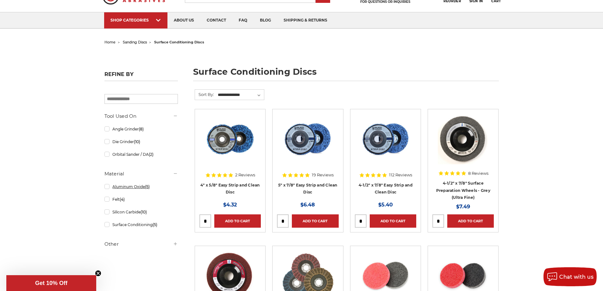 The width and height of the screenshot is (603, 291). Describe the element at coordinates (308, 139) in the screenshot. I see `img: blue clean and strip disc` at that location.